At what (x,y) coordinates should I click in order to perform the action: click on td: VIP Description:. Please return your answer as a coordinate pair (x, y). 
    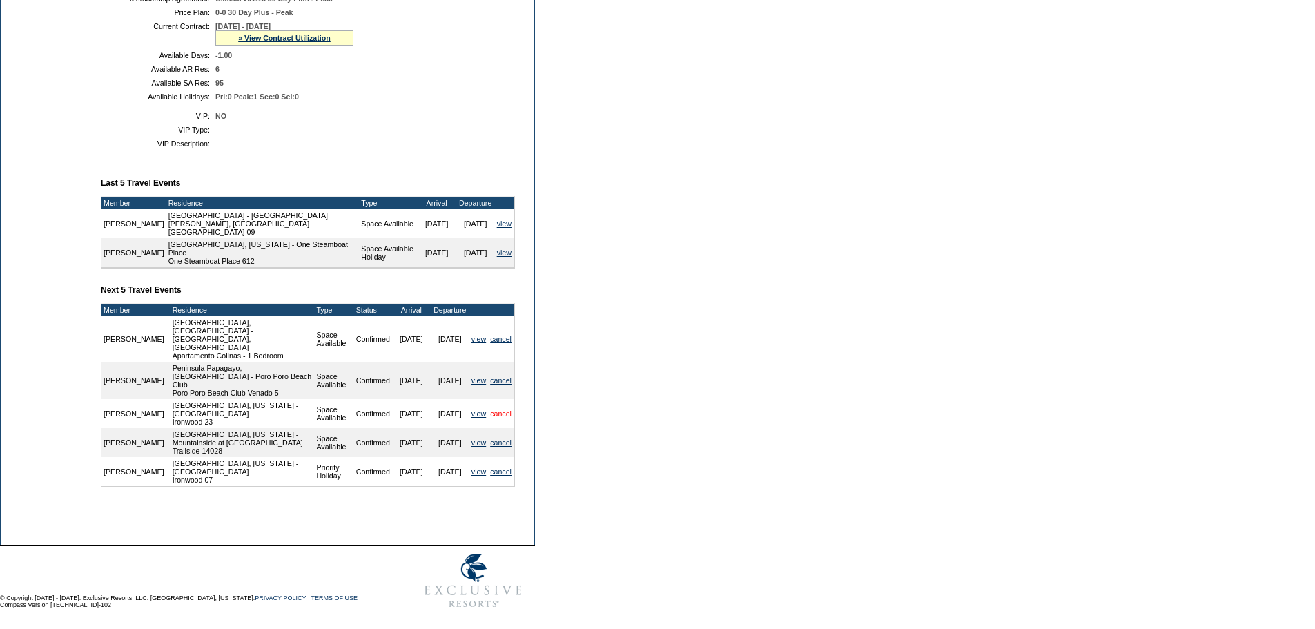
    Looking at the image, I should click on (158, 144).